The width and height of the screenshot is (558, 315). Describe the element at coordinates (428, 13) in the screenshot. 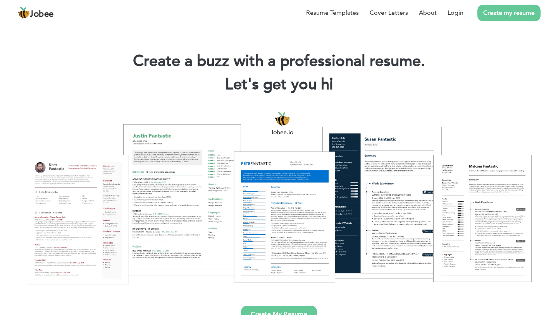

I see `a: About` at that location.